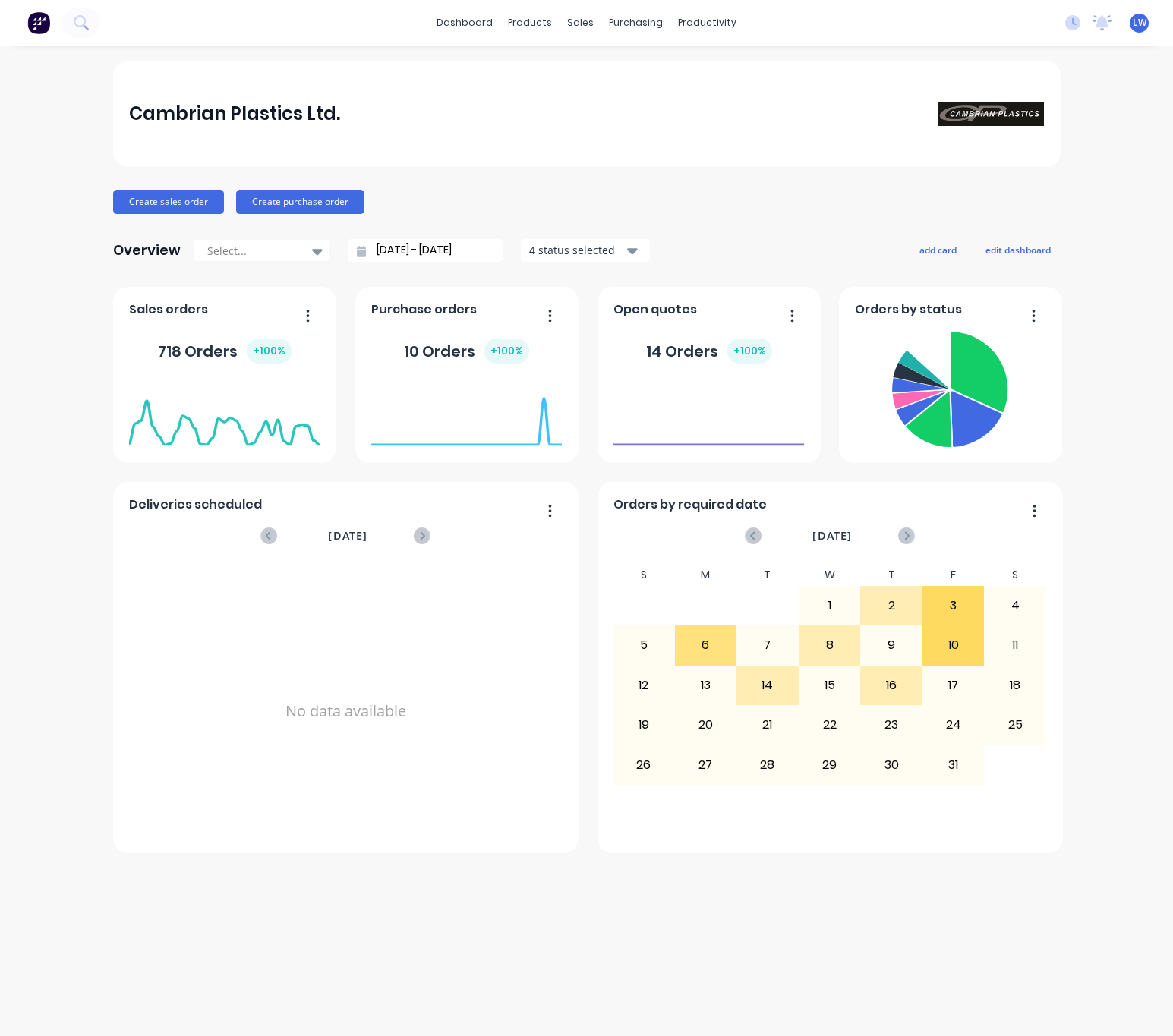  What do you see at coordinates (644, 724) in the screenshot?
I see `div: 19` at bounding box center [644, 724].